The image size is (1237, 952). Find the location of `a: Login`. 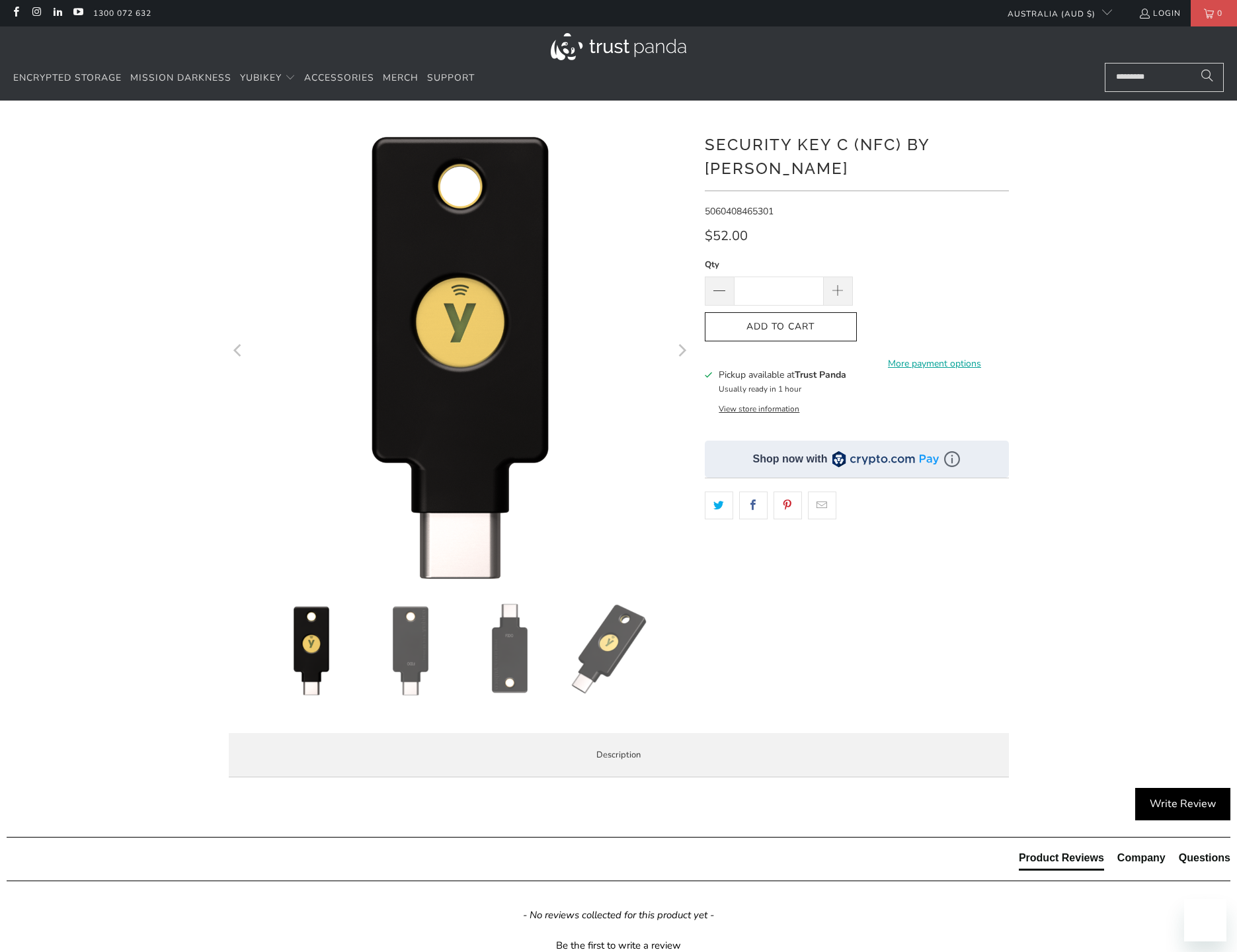

a: Login is located at coordinates (1160, 13).